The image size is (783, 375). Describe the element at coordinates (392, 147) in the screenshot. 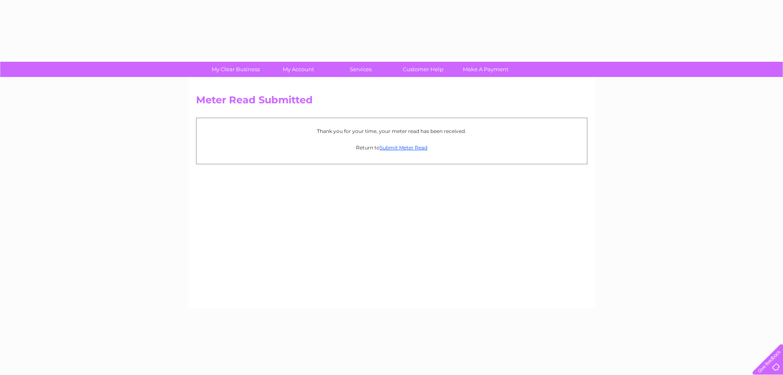

I see `p: Return to` at that location.